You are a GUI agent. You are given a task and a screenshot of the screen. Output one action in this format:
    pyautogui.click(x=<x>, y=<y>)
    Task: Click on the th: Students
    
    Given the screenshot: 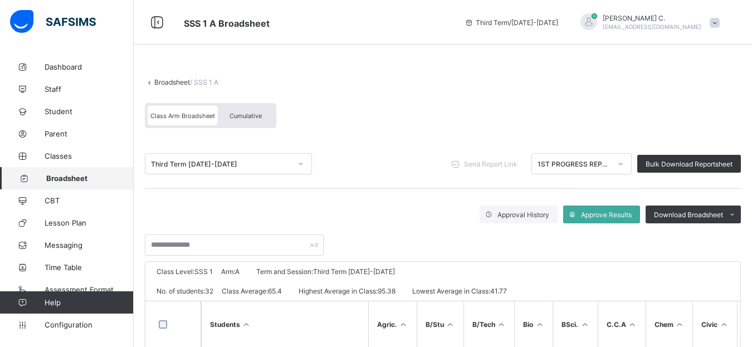 What is the action you would take?
    pyautogui.click(x=285, y=324)
    